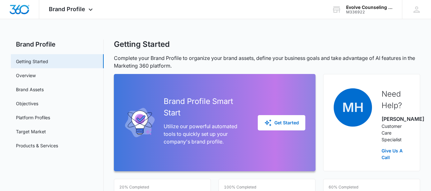 The height and width of the screenshot is (191, 431). Describe the element at coordinates (134, 187) in the screenshot. I see `p: 20% Completed` at that location.